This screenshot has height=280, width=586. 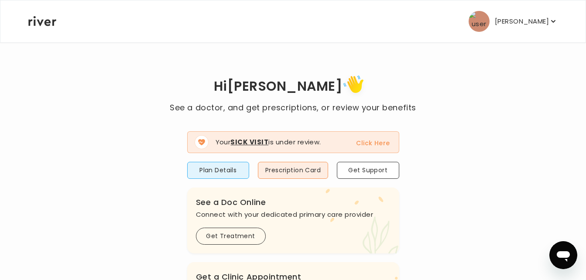 What do you see at coordinates (231, 236) in the screenshot?
I see `button: Get Treatment` at bounding box center [231, 236].